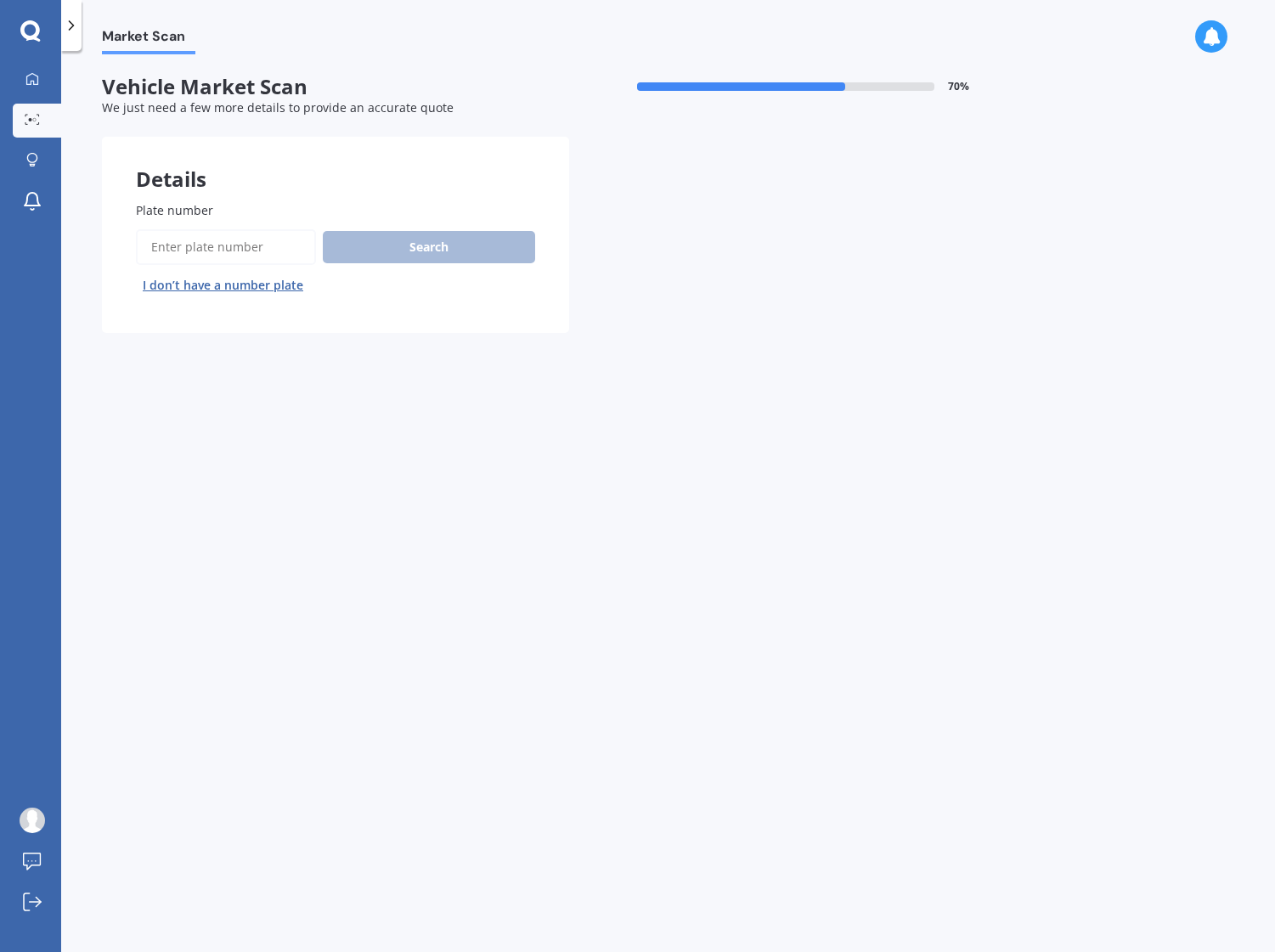 The height and width of the screenshot is (952, 1275). What do you see at coordinates (226, 247) in the screenshot?
I see `input: Enter plate number` at bounding box center [226, 247].